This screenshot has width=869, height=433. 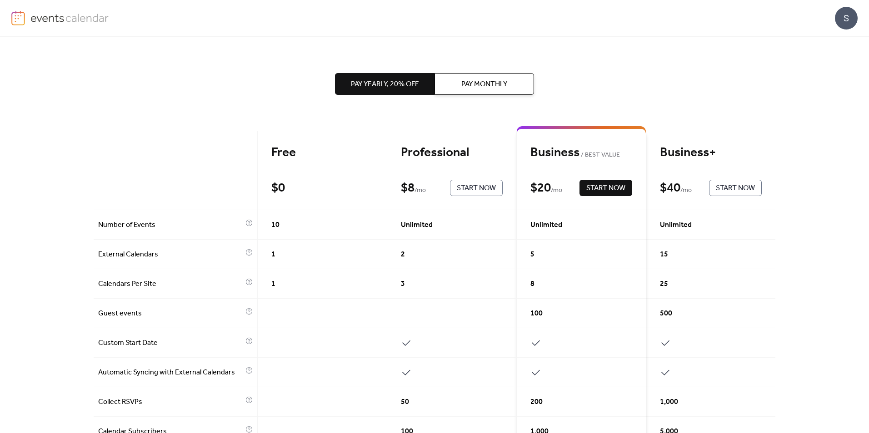 What do you see at coordinates (403, 284) in the screenshot?
I see `span: 3` at bounding box center [403, 284].